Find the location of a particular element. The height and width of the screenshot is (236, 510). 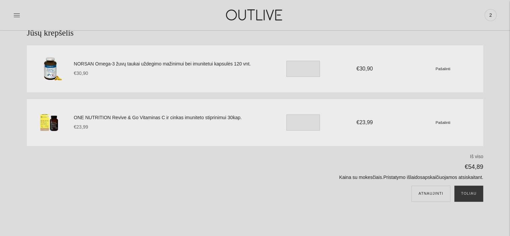

button: Atnaujinti is located at coordinates (431, 194).